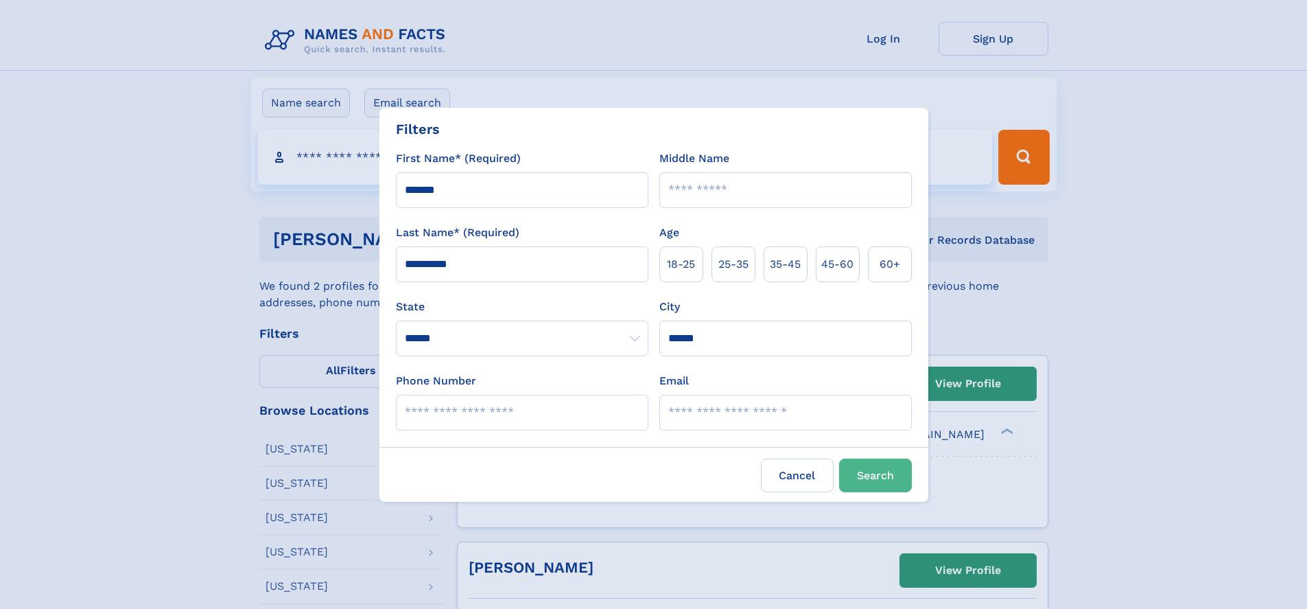  I want to click on label: State, so click(522, 307).